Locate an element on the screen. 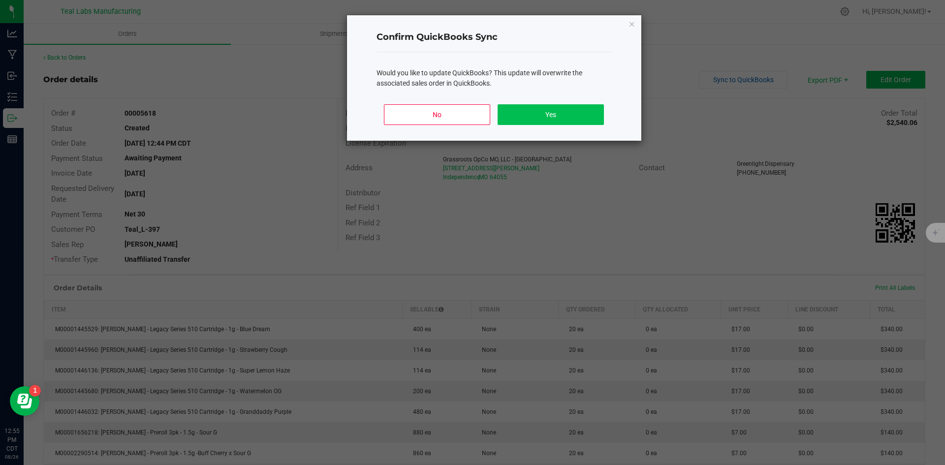 Image resolution: width=945 pixels, height=465 pixels. button: Yes is located at coordinates (550, 115).